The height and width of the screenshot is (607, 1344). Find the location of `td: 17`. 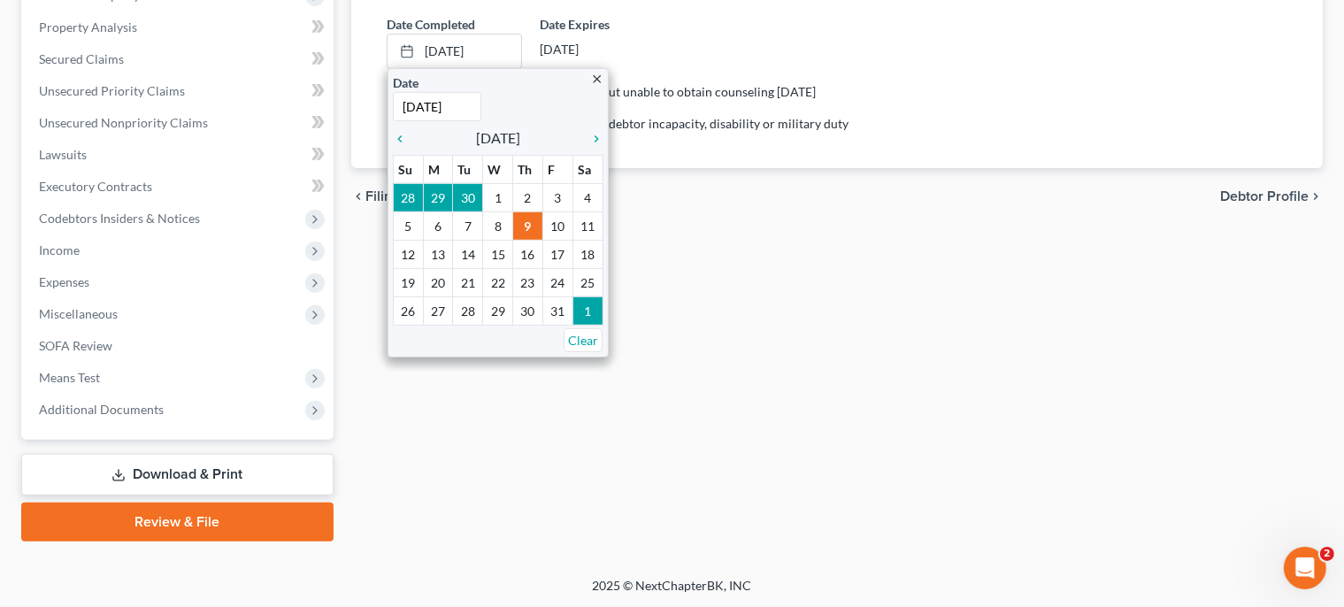

td: 17 is located at coordinates (557, 254).